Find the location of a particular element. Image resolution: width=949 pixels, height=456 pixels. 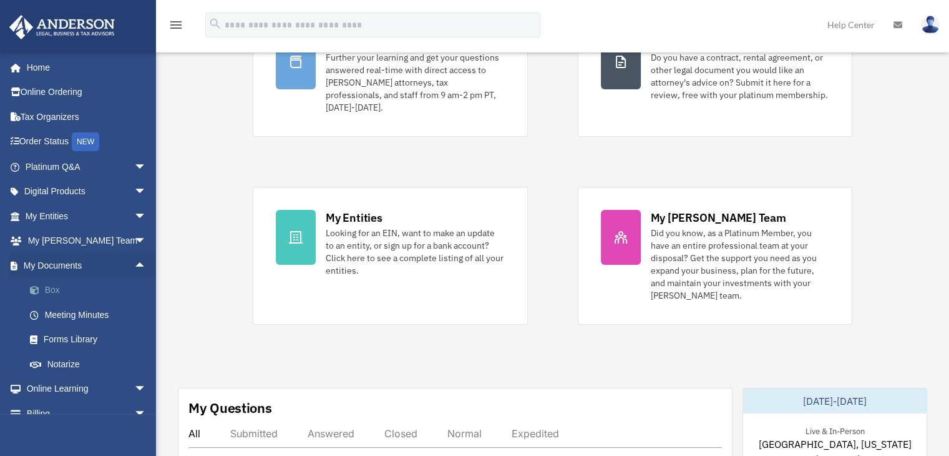

div: All is located at coordinates (194, 433).